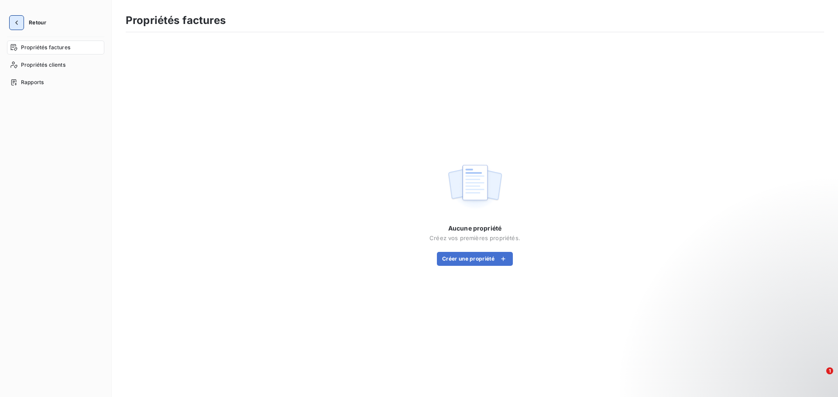  What do you see at coordinates (32, 82) in the screenshot?
I see `span: Rapports` at bounding box center [32, 82].